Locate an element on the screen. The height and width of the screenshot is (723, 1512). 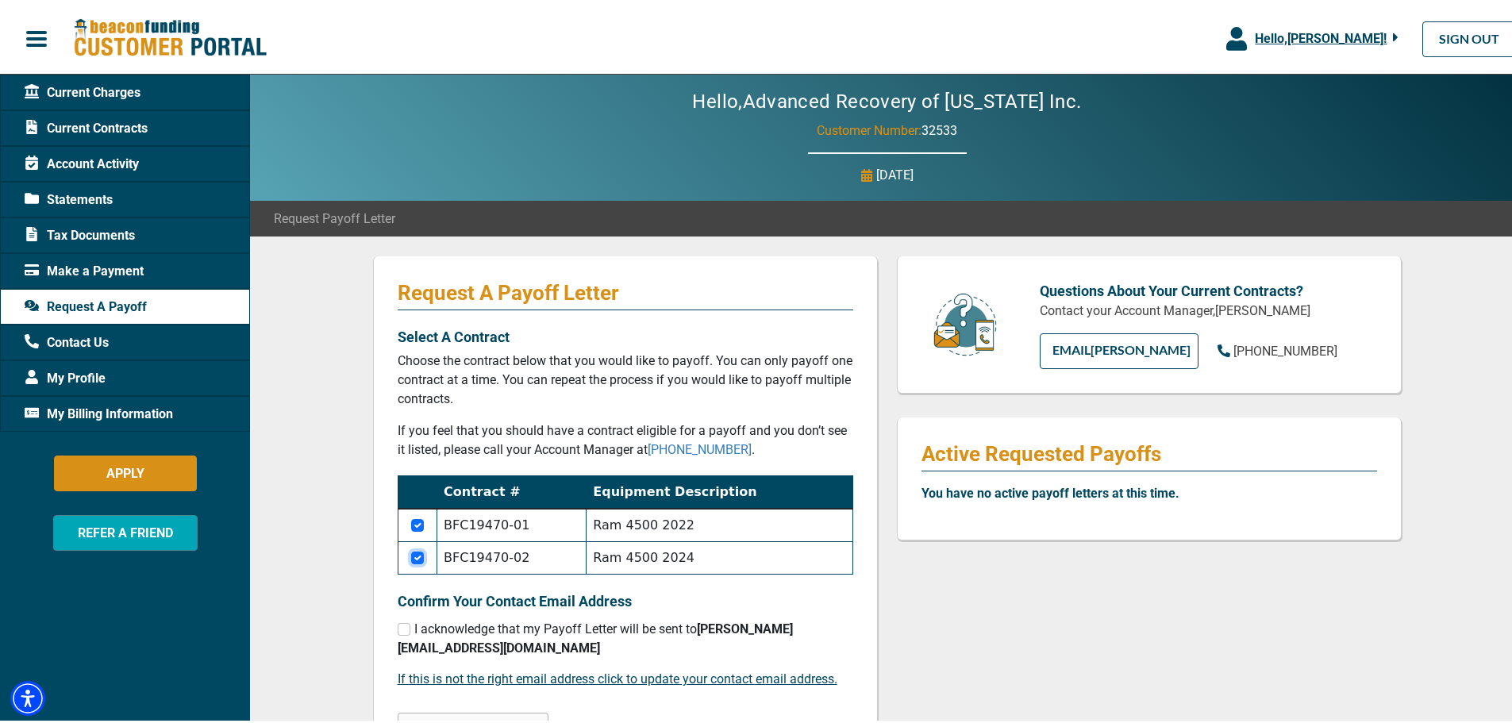
span: 32533 is located at coordinates (939, 127).